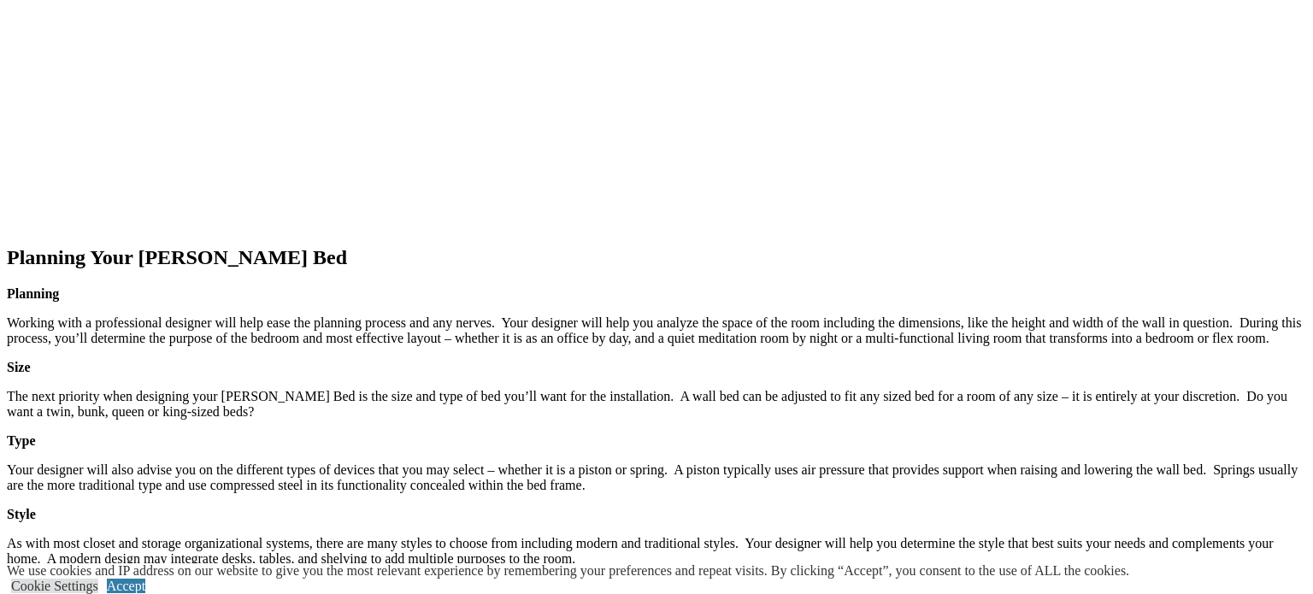 The width and height of the screenshot is (1313, 594). Describe the element at coordinates (656, 331) in the screenshot. I see `p: Working with a professional designer will help ease the planning process and any nerves. Your des...` at that location.